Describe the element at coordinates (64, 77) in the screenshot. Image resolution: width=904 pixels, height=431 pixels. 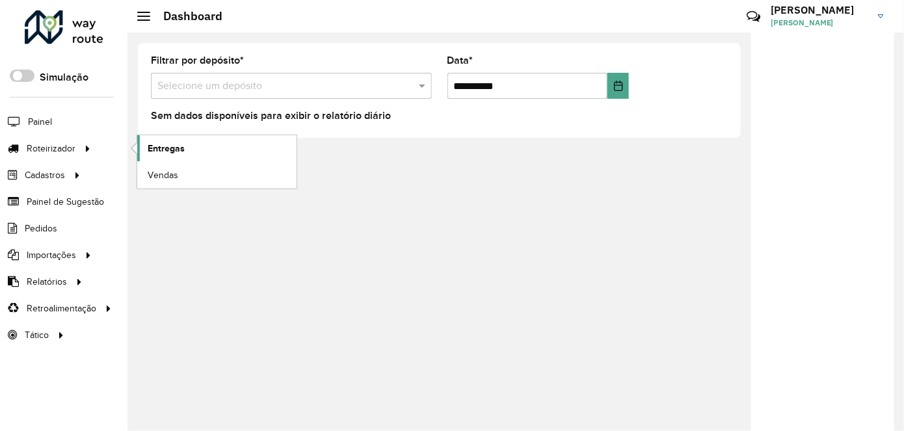
I see `label: Simulação` at that location.